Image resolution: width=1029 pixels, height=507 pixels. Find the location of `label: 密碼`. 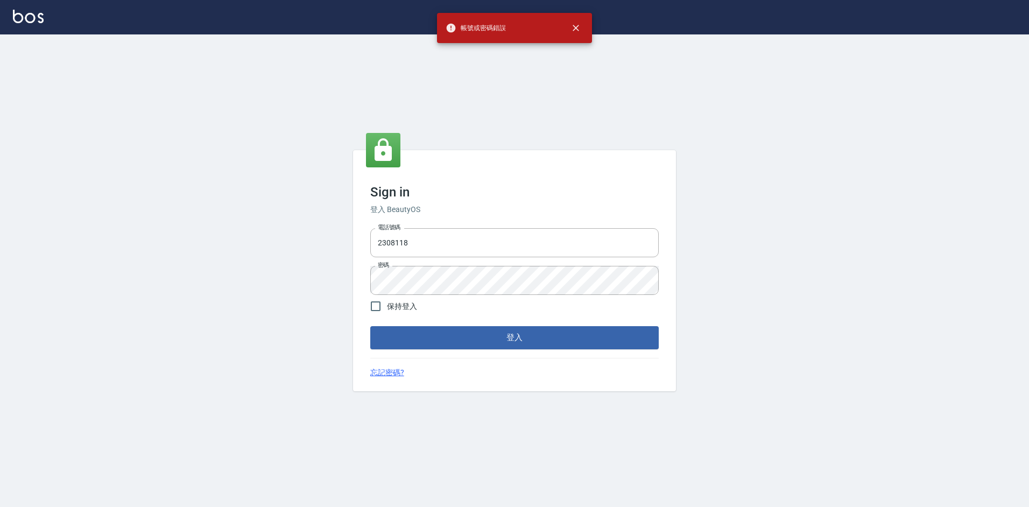

label: 密碼 is located at coordinates (383, 265).